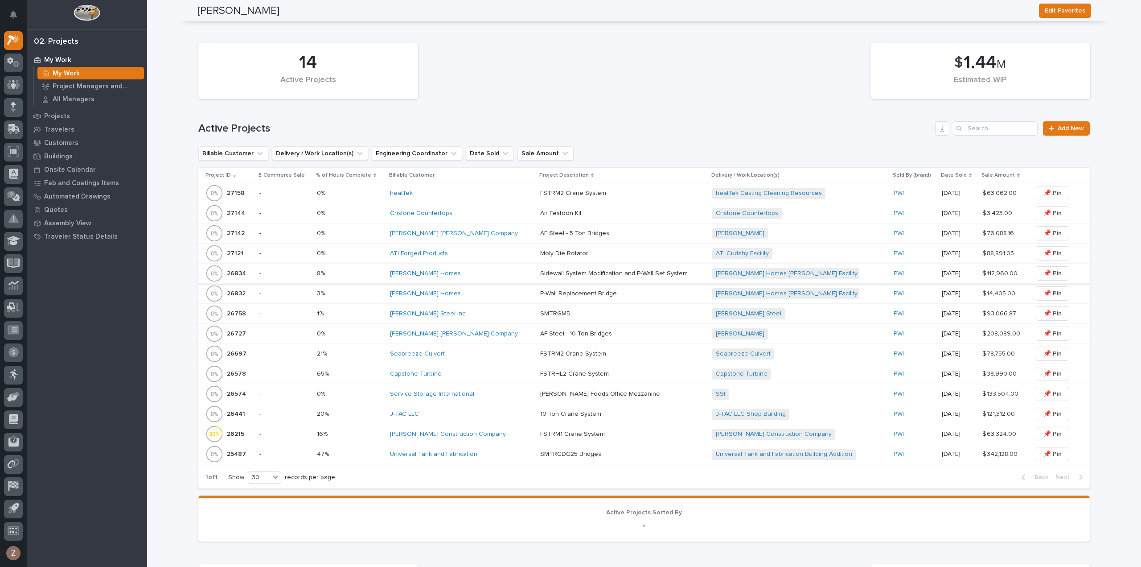 This screenshot has height=567, width=1141. I want to click on p: Show, so click(236, 477).